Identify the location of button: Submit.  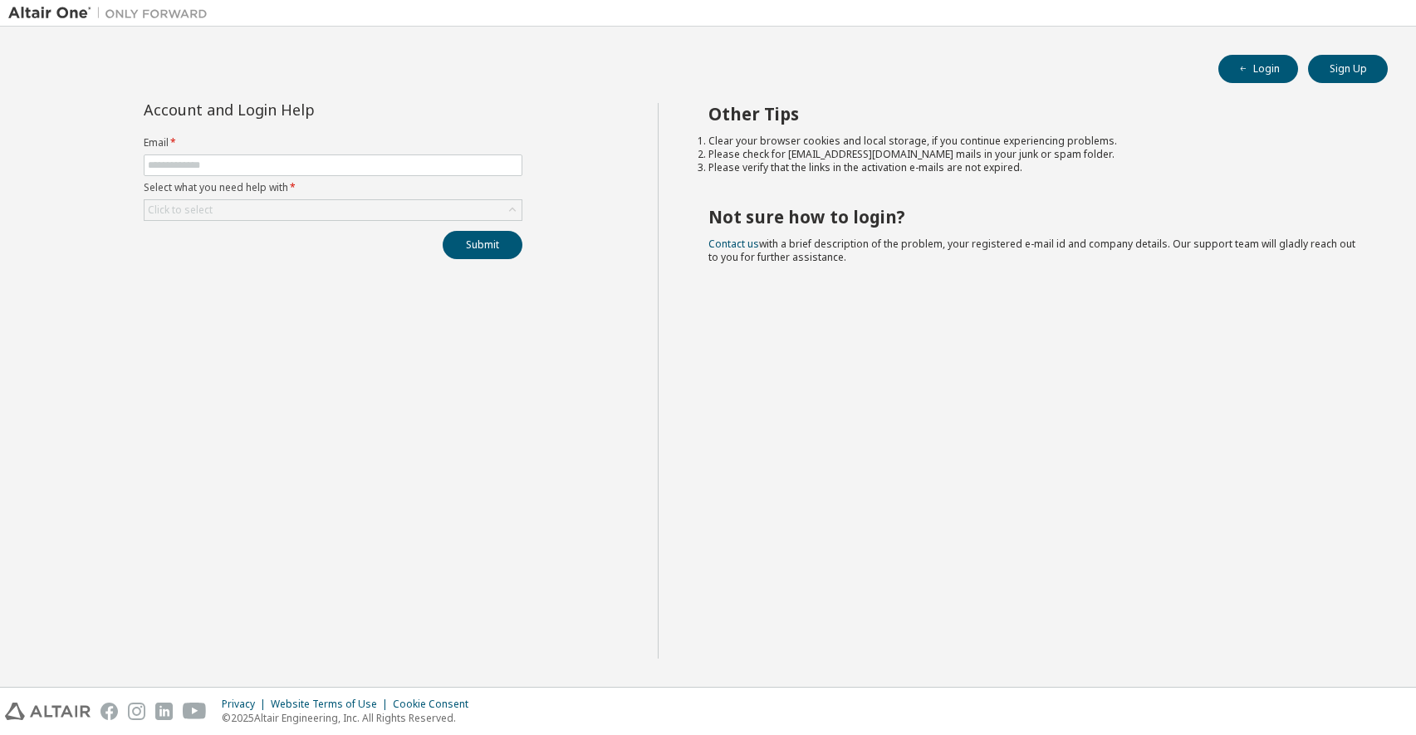
(483, 245).